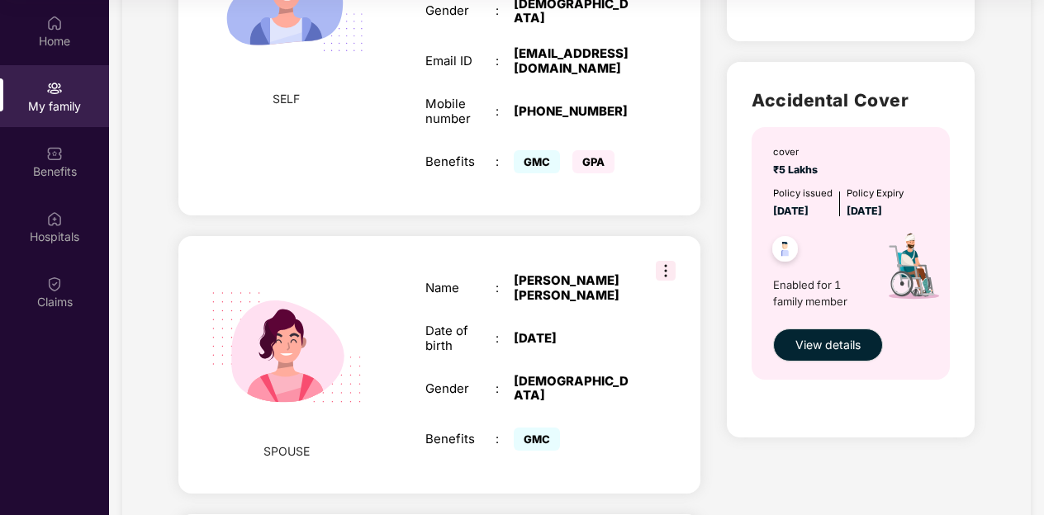 This screenshot has width=1044, height=515. Describe the element at coordinates (287, 452) in the screenshot. I see `span: SPOUSE` at that location.